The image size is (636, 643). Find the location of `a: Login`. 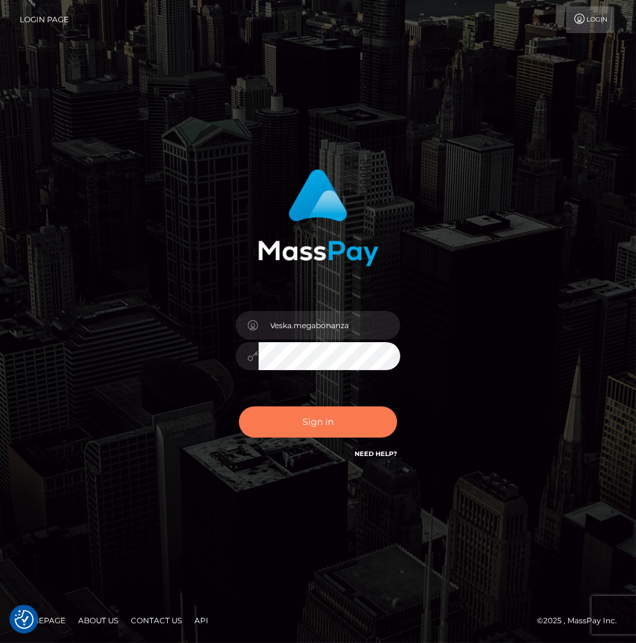

a: Login is located at coordinates (591, 20).